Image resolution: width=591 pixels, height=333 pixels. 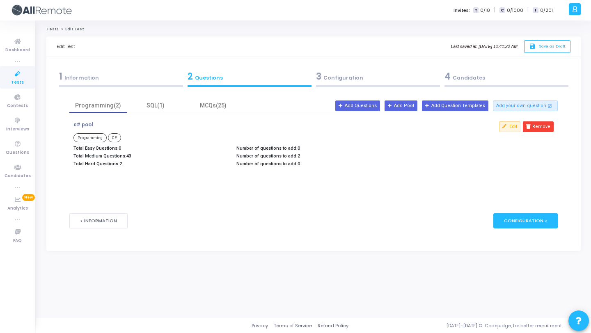 I want to click on a: Tests, so click(x=53, y=29).